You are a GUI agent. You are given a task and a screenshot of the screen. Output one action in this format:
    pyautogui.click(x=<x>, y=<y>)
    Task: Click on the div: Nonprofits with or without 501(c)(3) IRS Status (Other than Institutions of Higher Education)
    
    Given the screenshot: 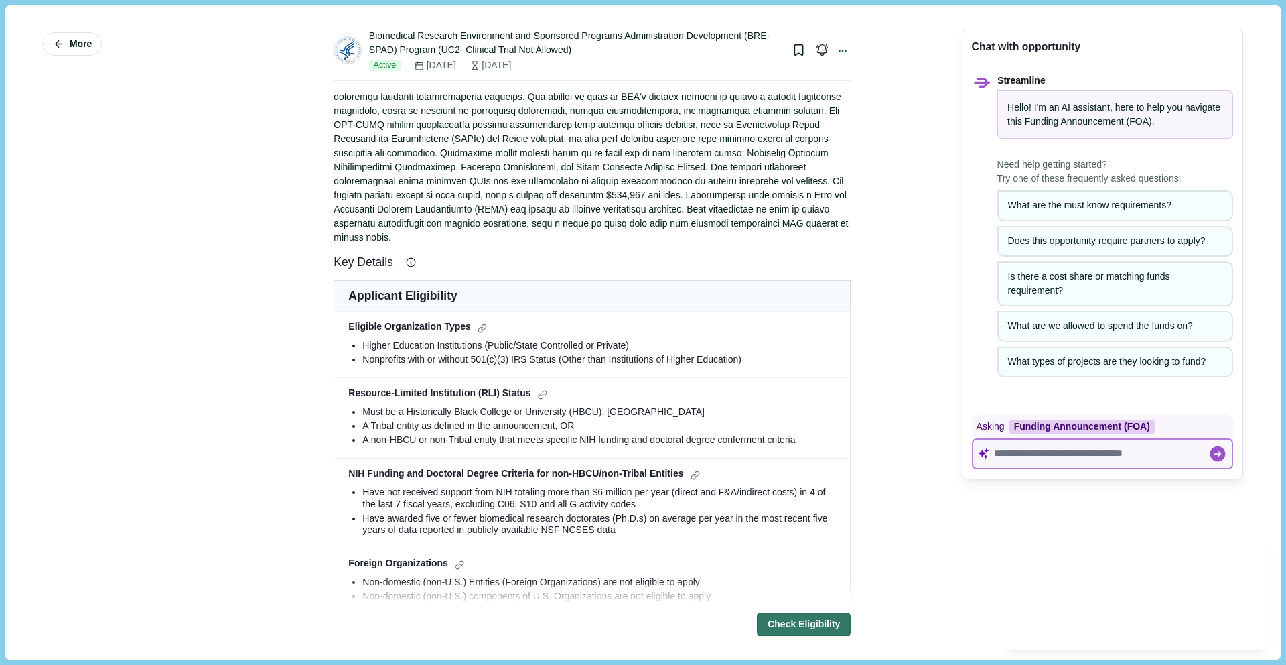 What is the action you would take?
    pyautogui.click(x=599, y=360)
    